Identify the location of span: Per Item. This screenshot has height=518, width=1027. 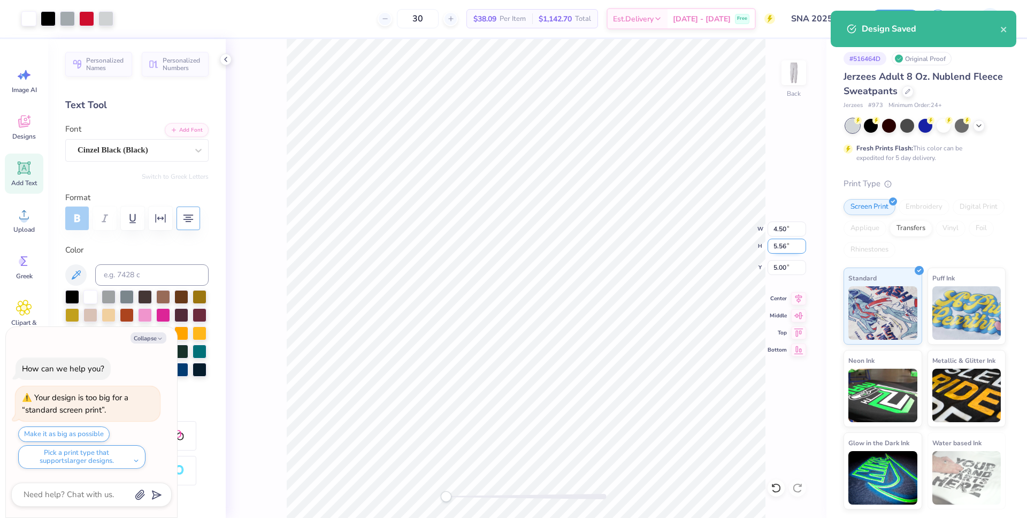
(513, 19).